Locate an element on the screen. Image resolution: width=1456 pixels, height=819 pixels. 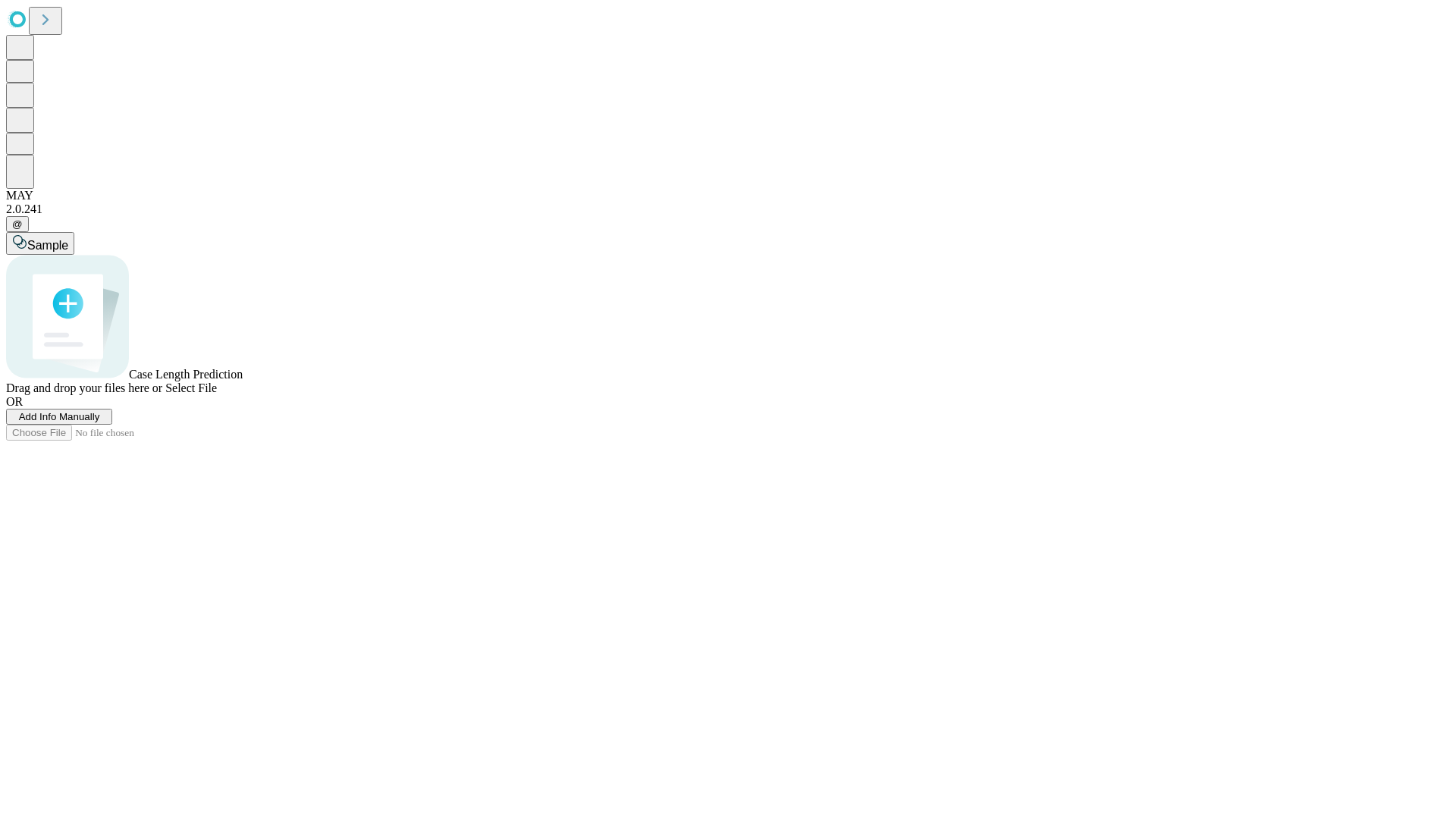
span: Sample is located at coordinates (48, 245).